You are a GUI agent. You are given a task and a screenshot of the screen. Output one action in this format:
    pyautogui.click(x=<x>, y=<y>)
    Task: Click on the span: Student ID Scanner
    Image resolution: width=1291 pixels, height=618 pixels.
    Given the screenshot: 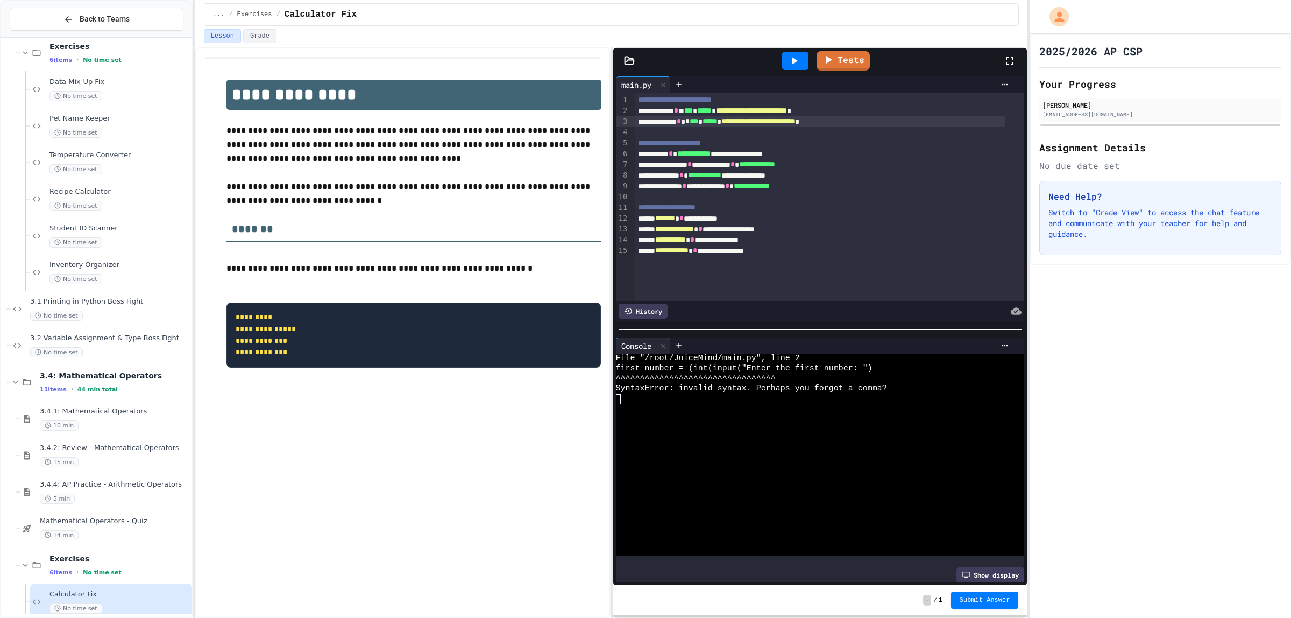 What is the action you would take?
    pyautogui.click(x=119, y=228)
    